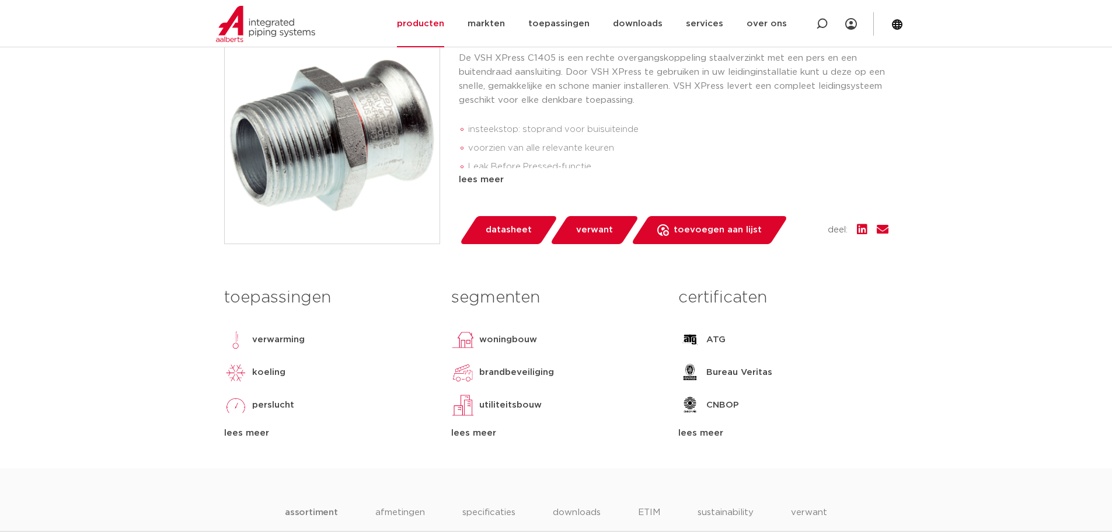 This screenshot has height=532, width=1112. I want to click on img: CNBOP, so click(690, 405).